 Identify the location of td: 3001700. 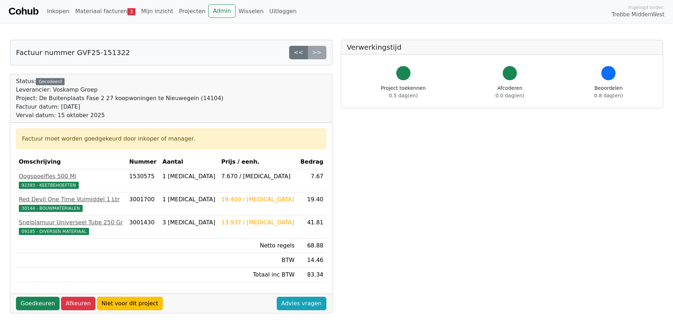
(143, 204).